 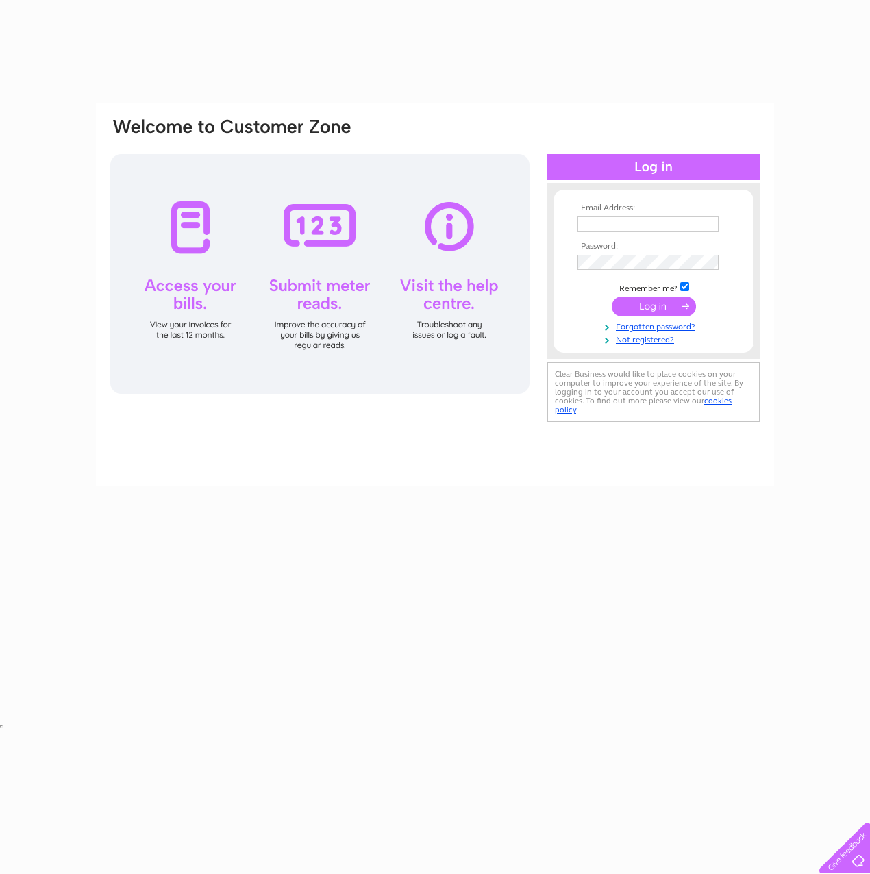 I want to click on th: Password:, so click(x=654, y=247).